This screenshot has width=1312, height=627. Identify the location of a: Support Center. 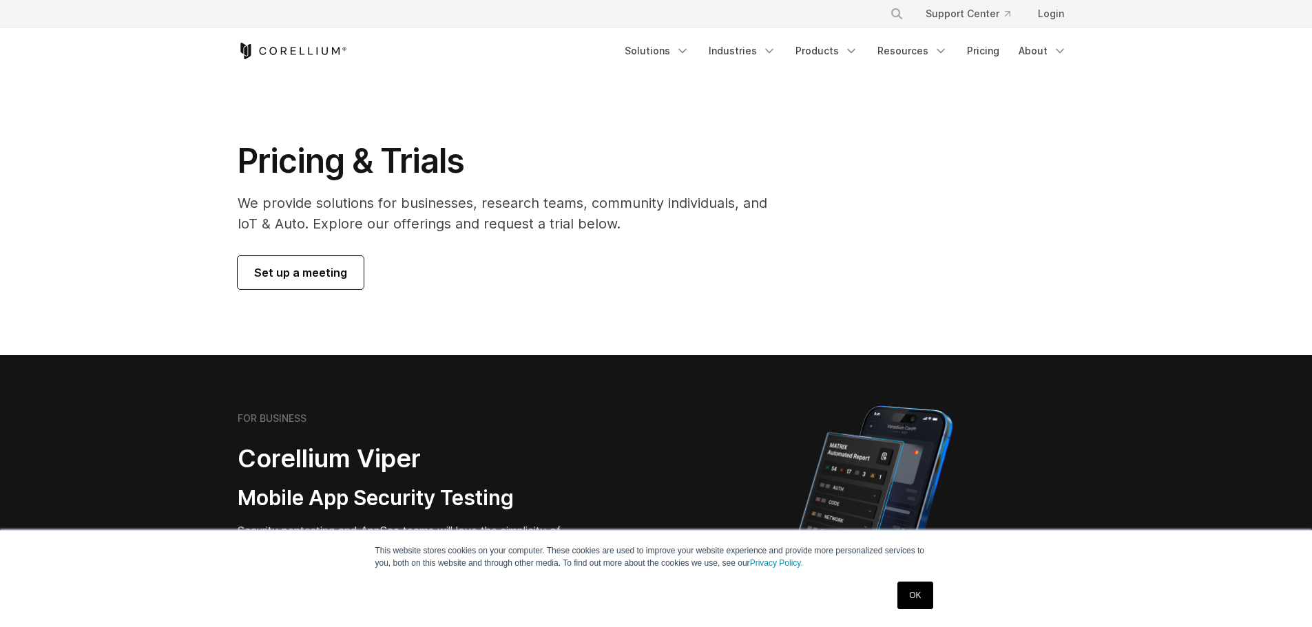
(967, 14).